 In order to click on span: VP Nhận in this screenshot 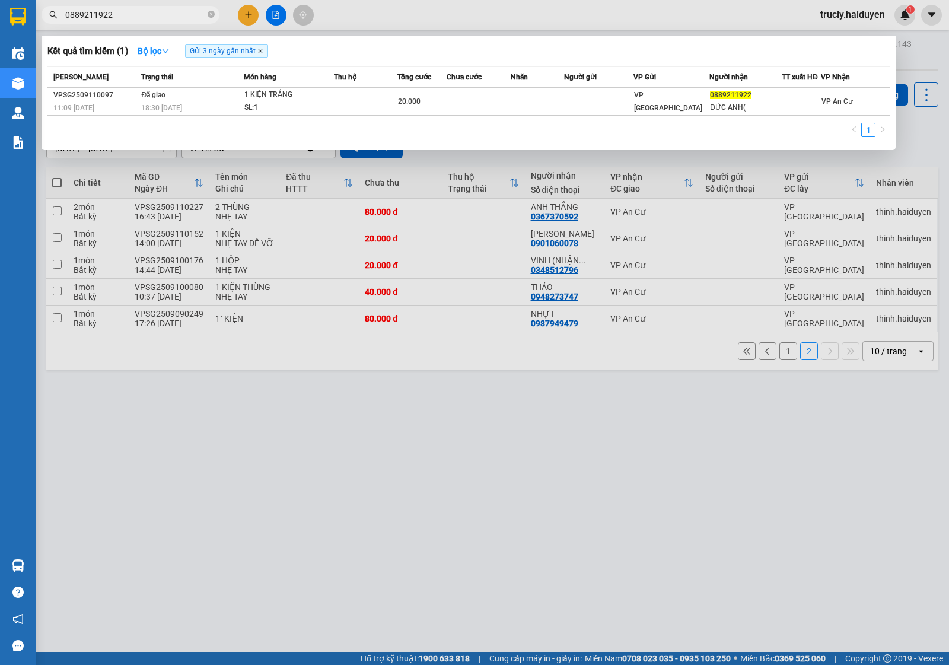, I will do `click(835, 77)`.